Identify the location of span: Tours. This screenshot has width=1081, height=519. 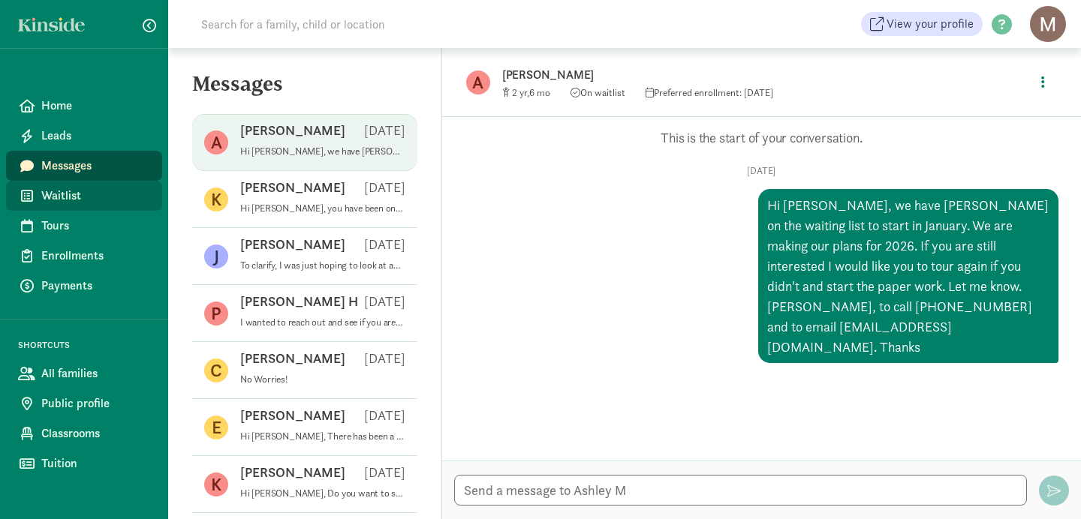
(95, 226).